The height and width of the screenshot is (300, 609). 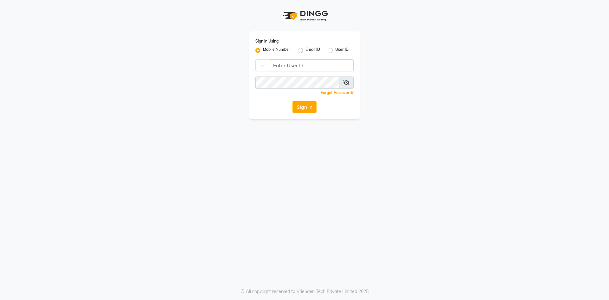 What do you see at coordinates (267, 41) in the screenshot?
I see `label: Sign In Using:` at bounding box center [267, 41].